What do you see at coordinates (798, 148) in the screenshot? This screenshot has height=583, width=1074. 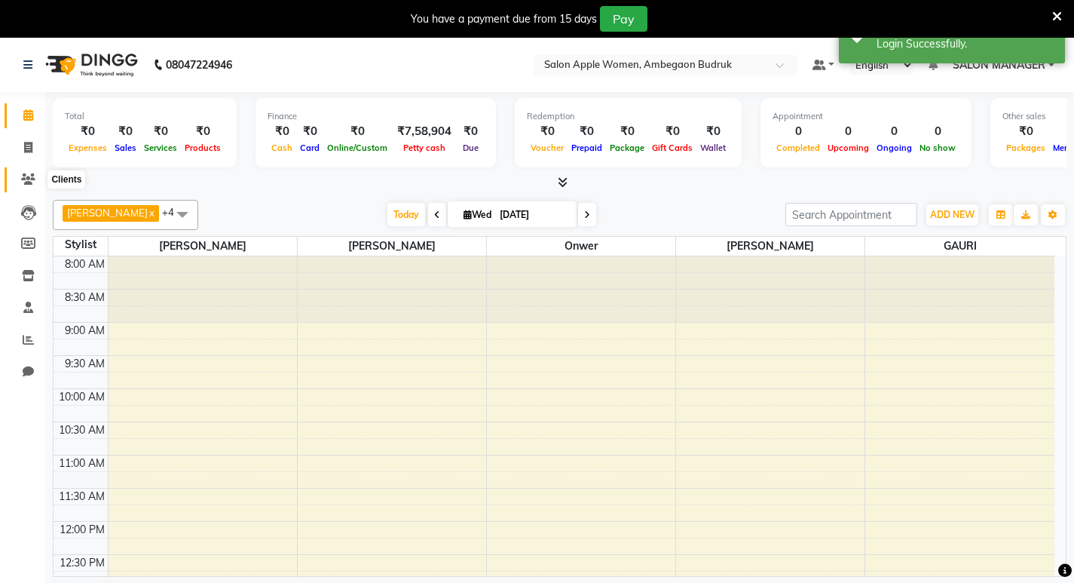 I see `span: Completed` at bounding box center [798, 148].